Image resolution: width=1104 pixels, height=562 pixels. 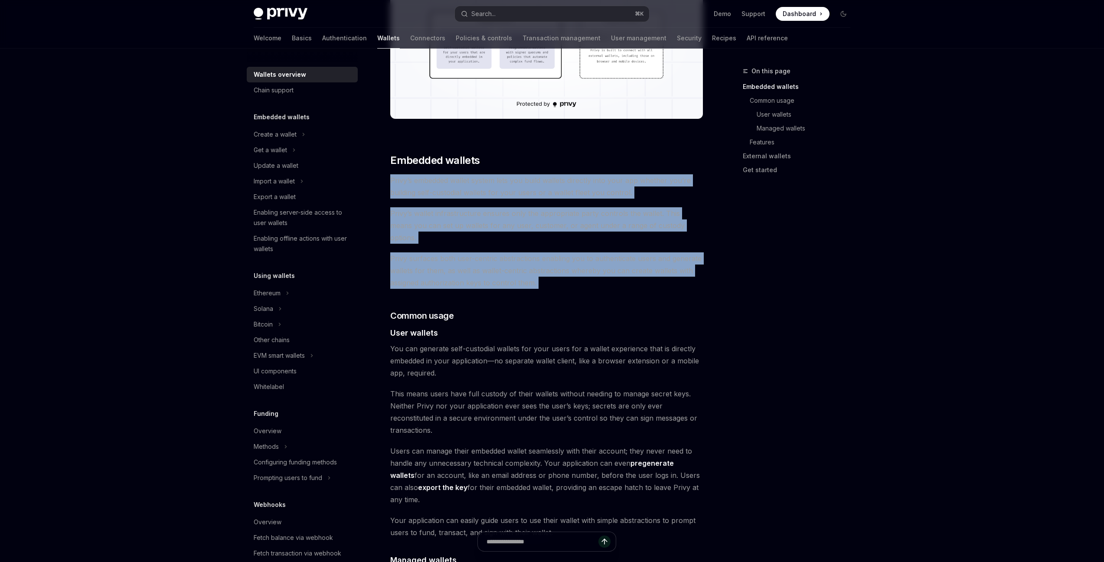 I want to click on span: This means users have full custody of their wallets without needing to manage secret keys. Neithe..., so click(x=546, y=412).